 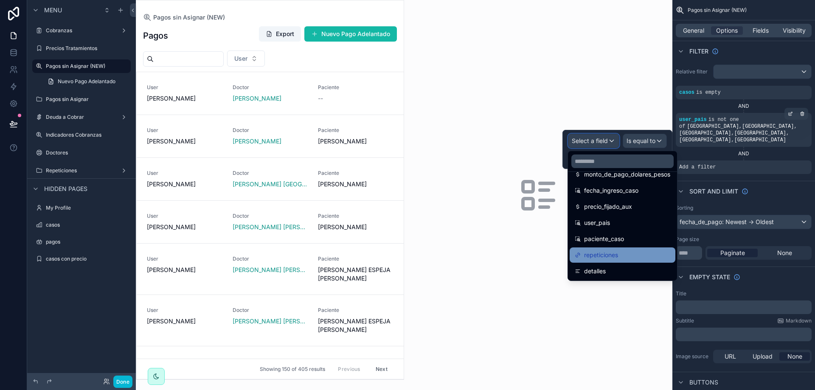 What do you see at coordinates (81, 99) in the screenshot?
I see `a: Pagos sin Asignar` at bounding box center [81, 99].